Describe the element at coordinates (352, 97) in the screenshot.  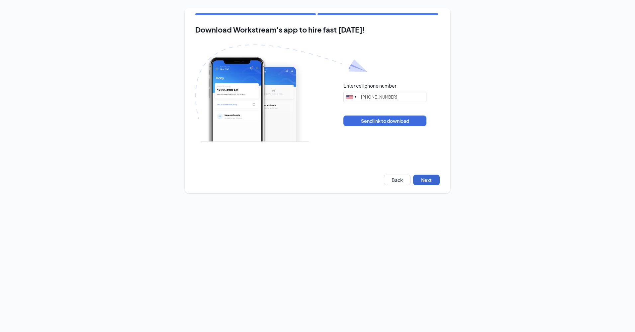
I see `div: United States: +1` at that location.